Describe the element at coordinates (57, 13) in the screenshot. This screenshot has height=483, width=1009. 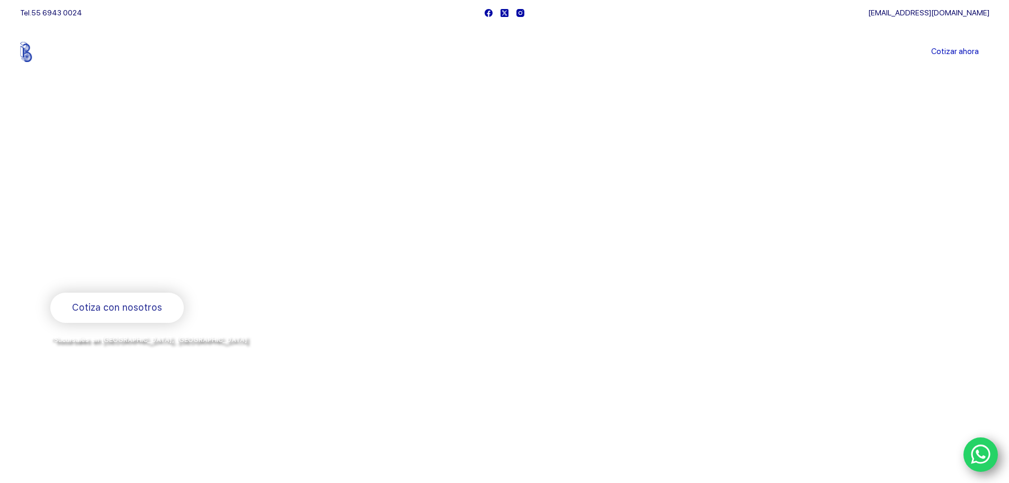
I see `a: 55 6943 0024` at that location.